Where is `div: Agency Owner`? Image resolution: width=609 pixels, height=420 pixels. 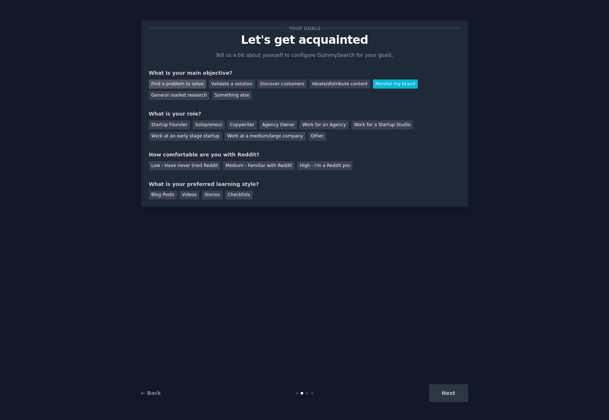
div: Agency Owner is located at coordinates (278, 125).